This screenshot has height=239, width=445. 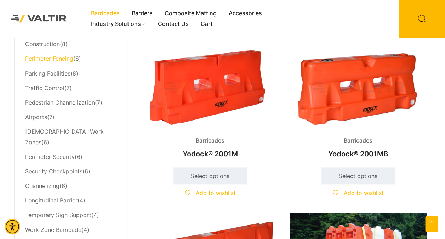 I want to click on a: Contact Us, so click(x=173, y=24).